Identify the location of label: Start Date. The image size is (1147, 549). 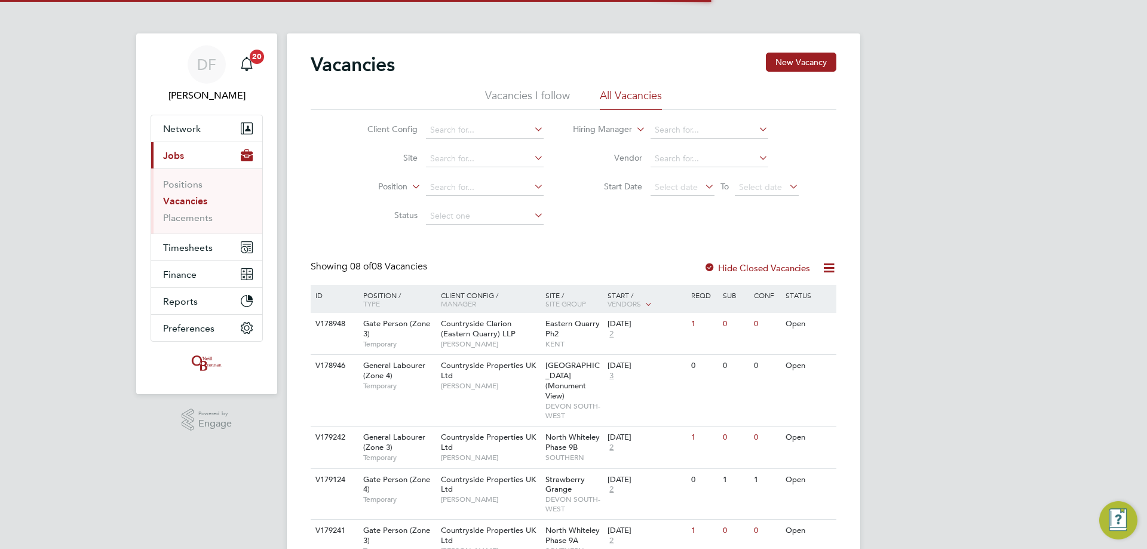
(607, 186).